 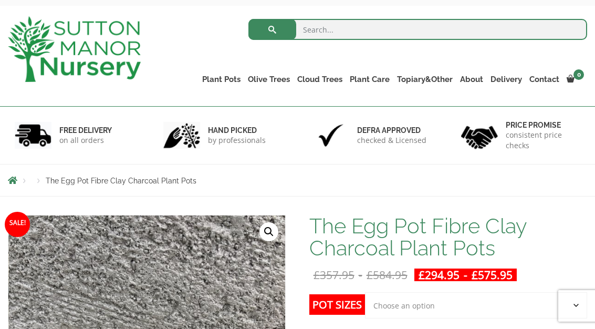 What do you see at coordinates (86, 130) in the screenshot?
I see `h6: FREE DELIVERY` at bounding box center [86, 130].